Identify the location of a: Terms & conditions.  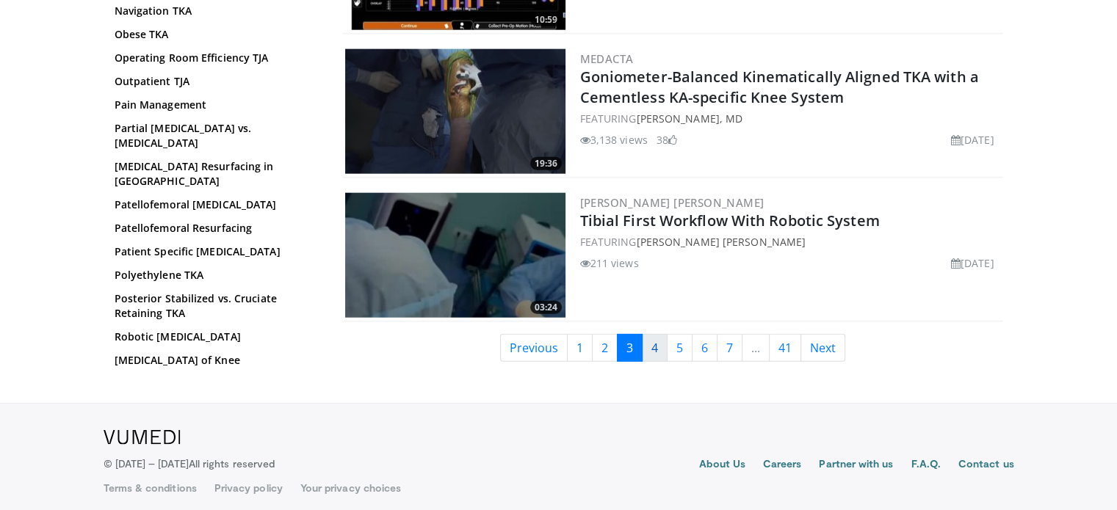
(150, 488).